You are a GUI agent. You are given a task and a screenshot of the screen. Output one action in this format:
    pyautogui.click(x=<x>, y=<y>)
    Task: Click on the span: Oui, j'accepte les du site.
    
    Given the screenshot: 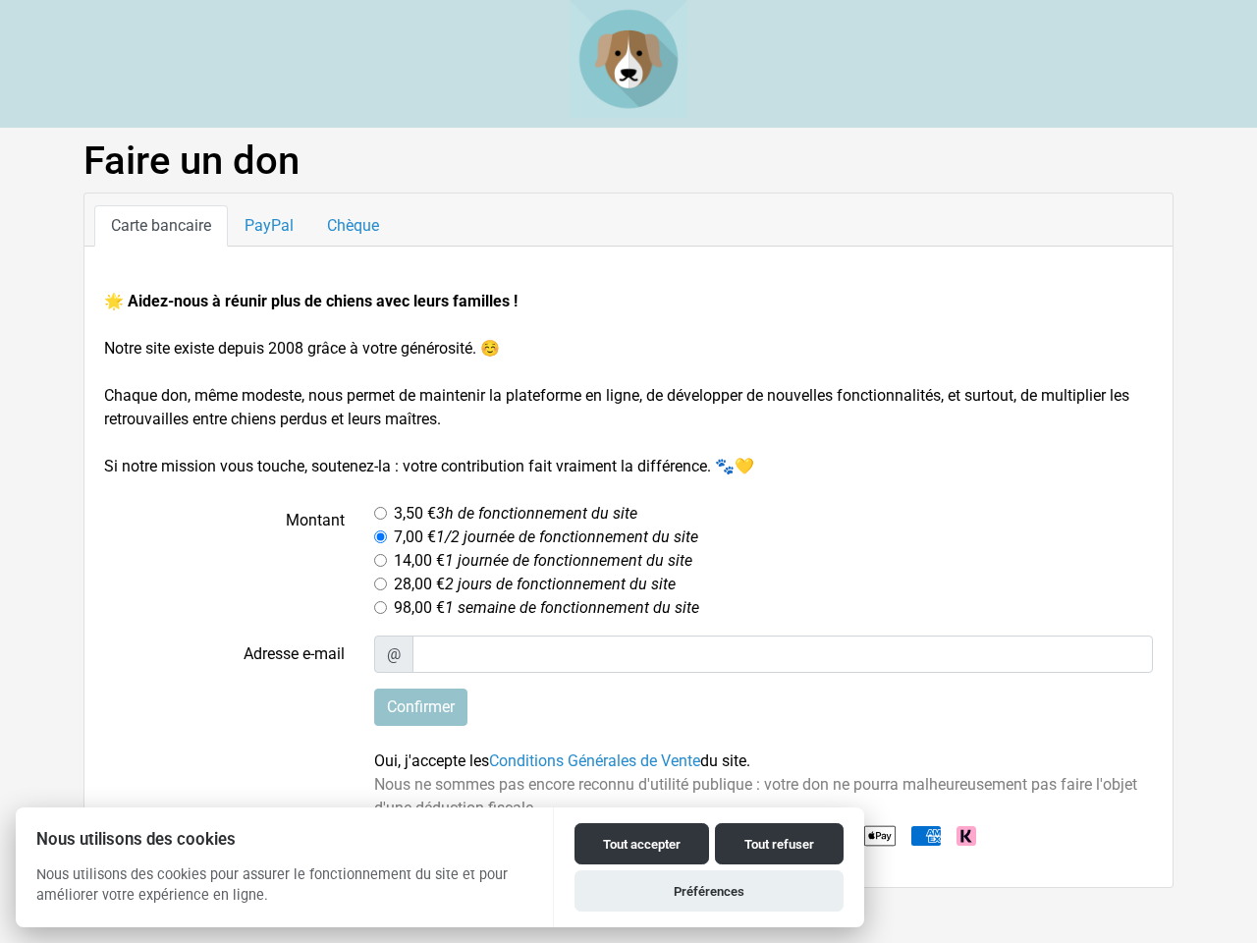 What is the action you would take?
    pyautogui.click(x=562, y=760)
    